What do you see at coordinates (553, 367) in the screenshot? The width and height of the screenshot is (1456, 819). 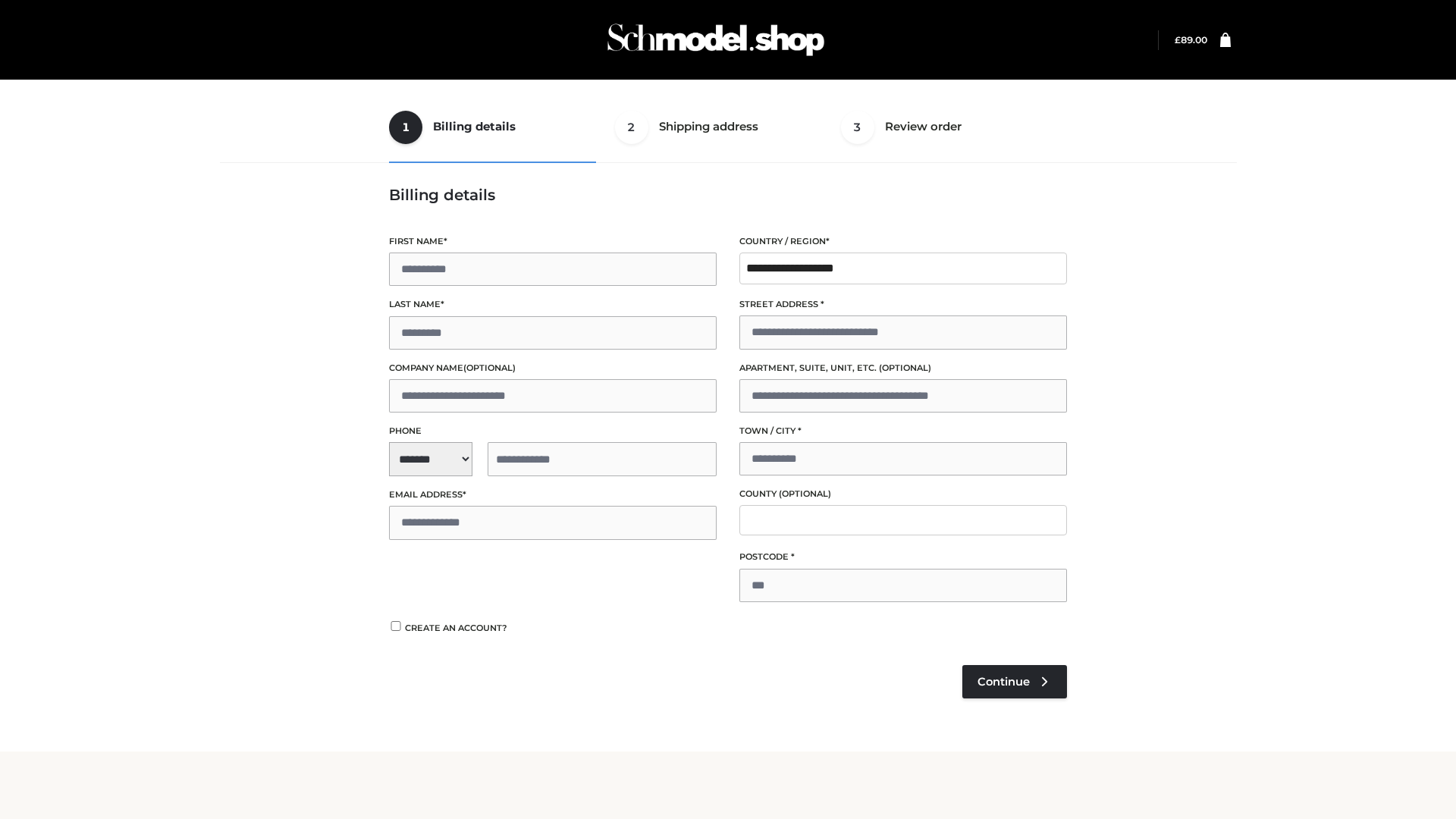 I see `label: Company name` at bounding box center [553, 367].